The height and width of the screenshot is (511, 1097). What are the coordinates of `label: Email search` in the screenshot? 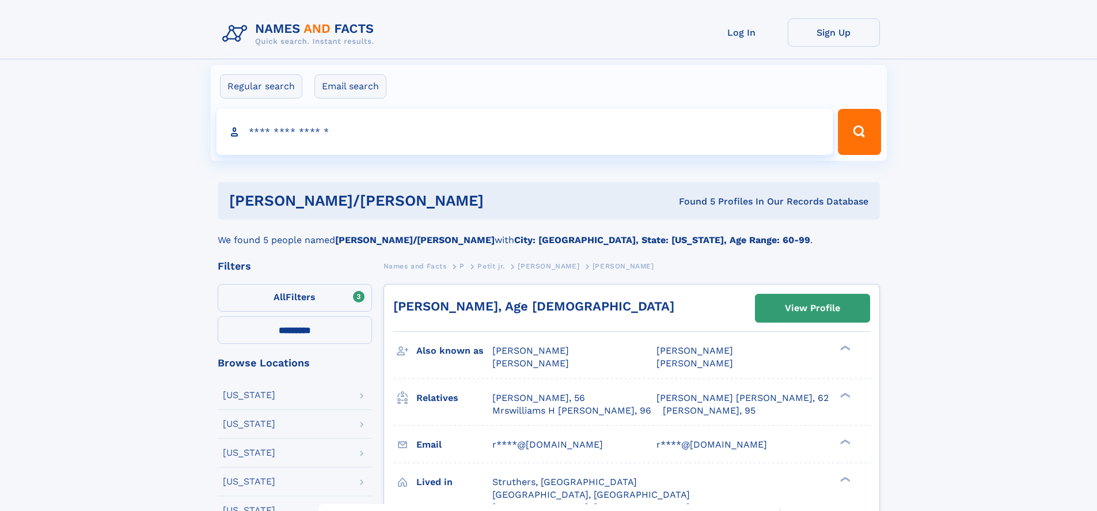 It's located at (350, 86).